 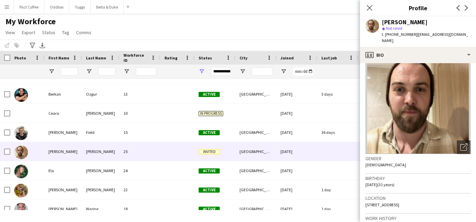 I want to click on span: Not rated, so click(x=394, y=28).